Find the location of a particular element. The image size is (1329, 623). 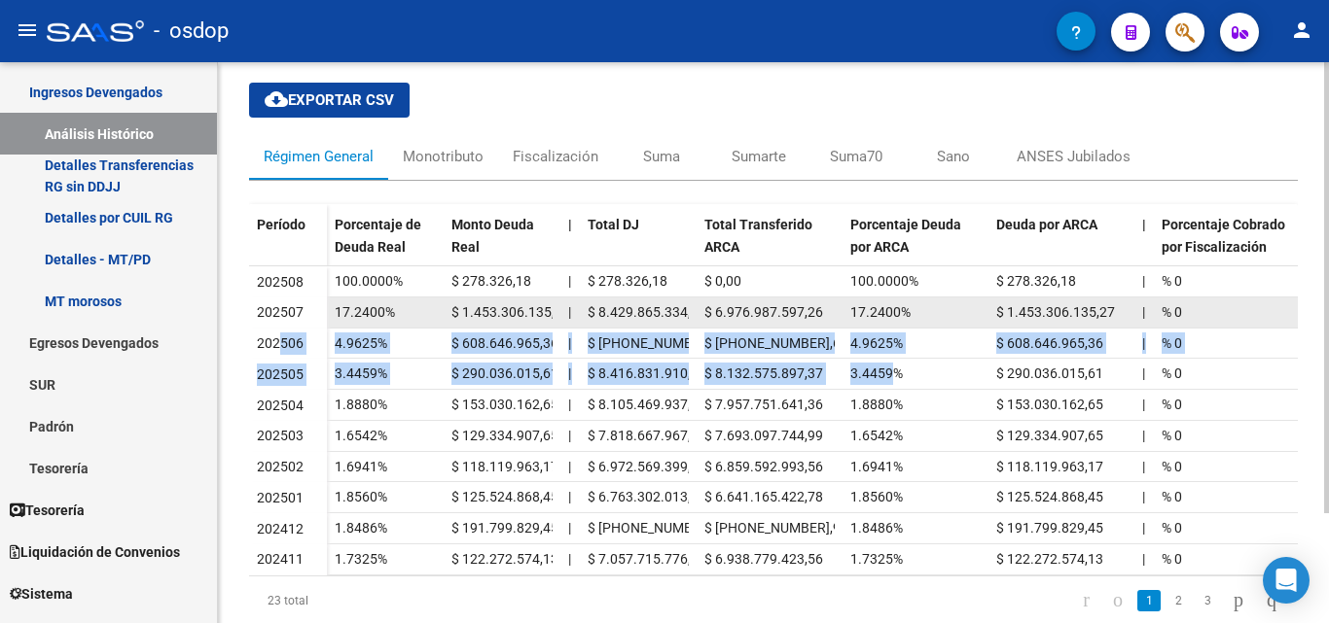

span: Tesorería is located at coordinates (47, 511).